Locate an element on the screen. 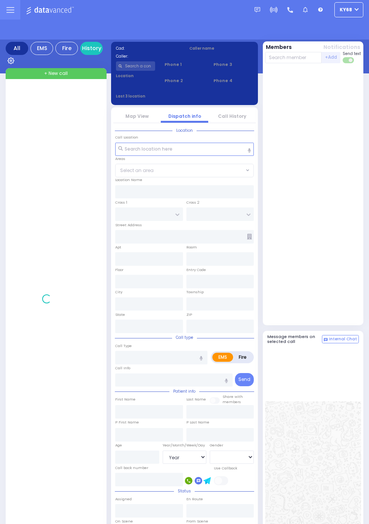  label: Location Name is located at coordinates (129, 180).